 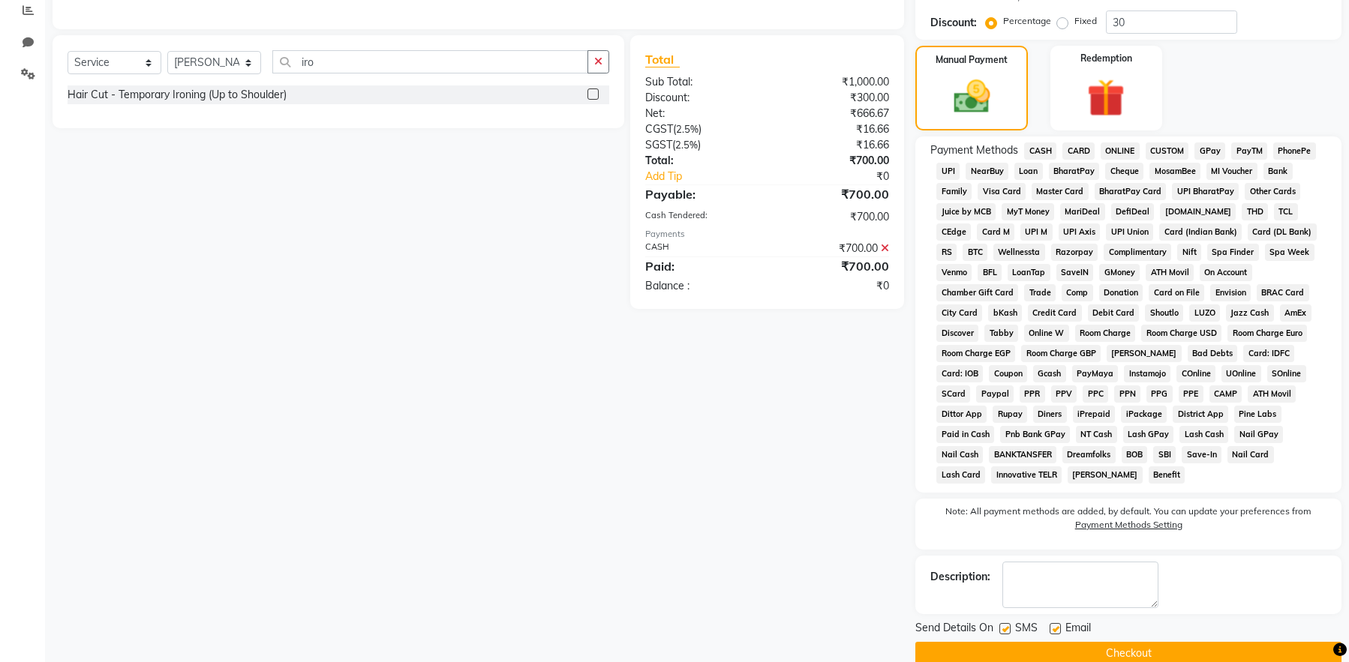 What do you see at coordinates (1290, 252) in the screenshot?
I see `span: Spa Week` at bounding box center [1290, 252].